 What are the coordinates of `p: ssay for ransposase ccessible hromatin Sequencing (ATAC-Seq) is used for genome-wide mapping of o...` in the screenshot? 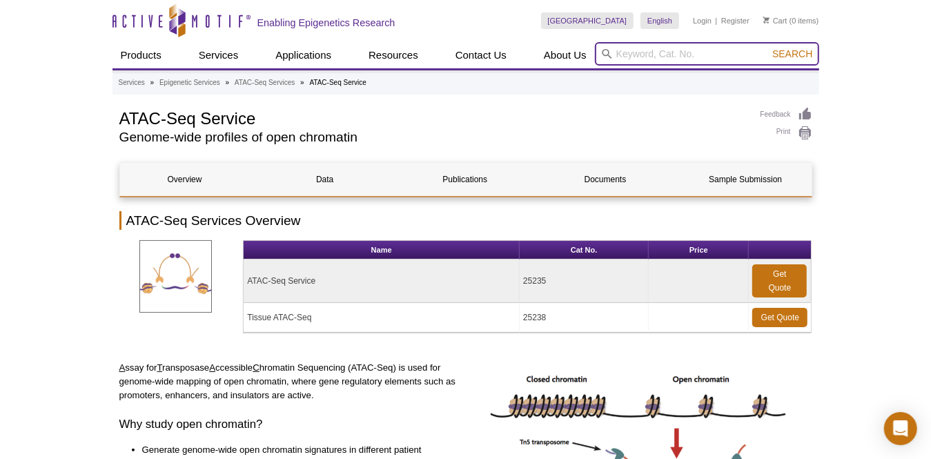 It's located at (290, 382).